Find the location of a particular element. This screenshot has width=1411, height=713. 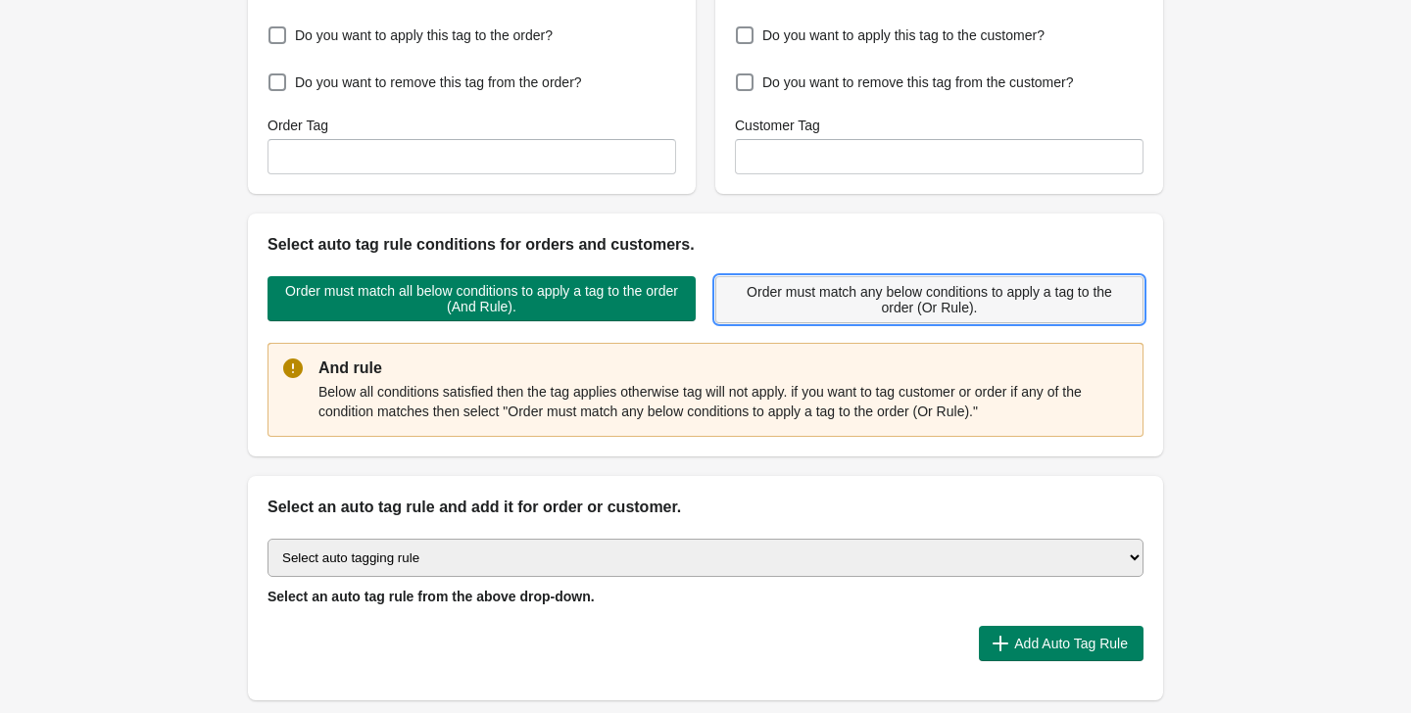

button: Order must match all below conditions to apply a tag to the order (And Rule). is located at coordinates (481, 299).